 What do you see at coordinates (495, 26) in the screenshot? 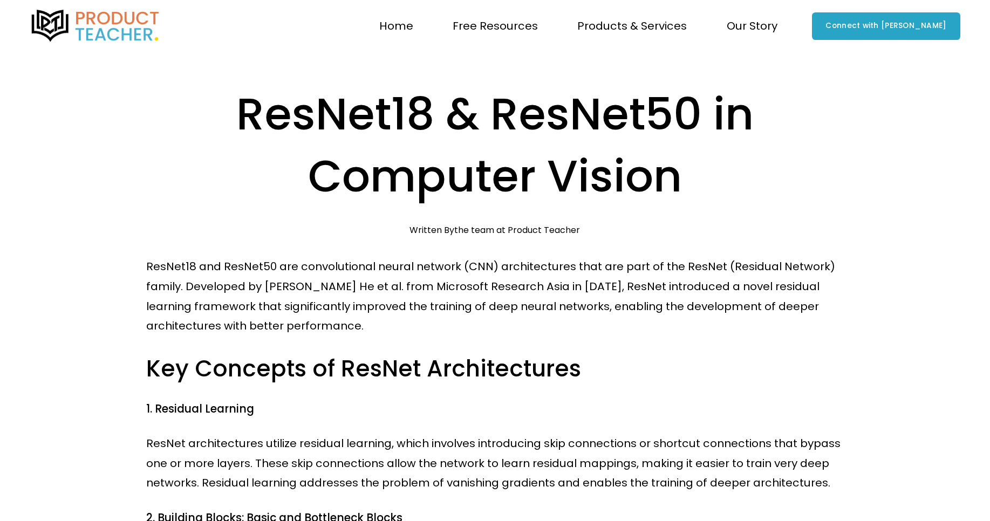
I see `span: Free Resources` at bounding box center [495, 26].